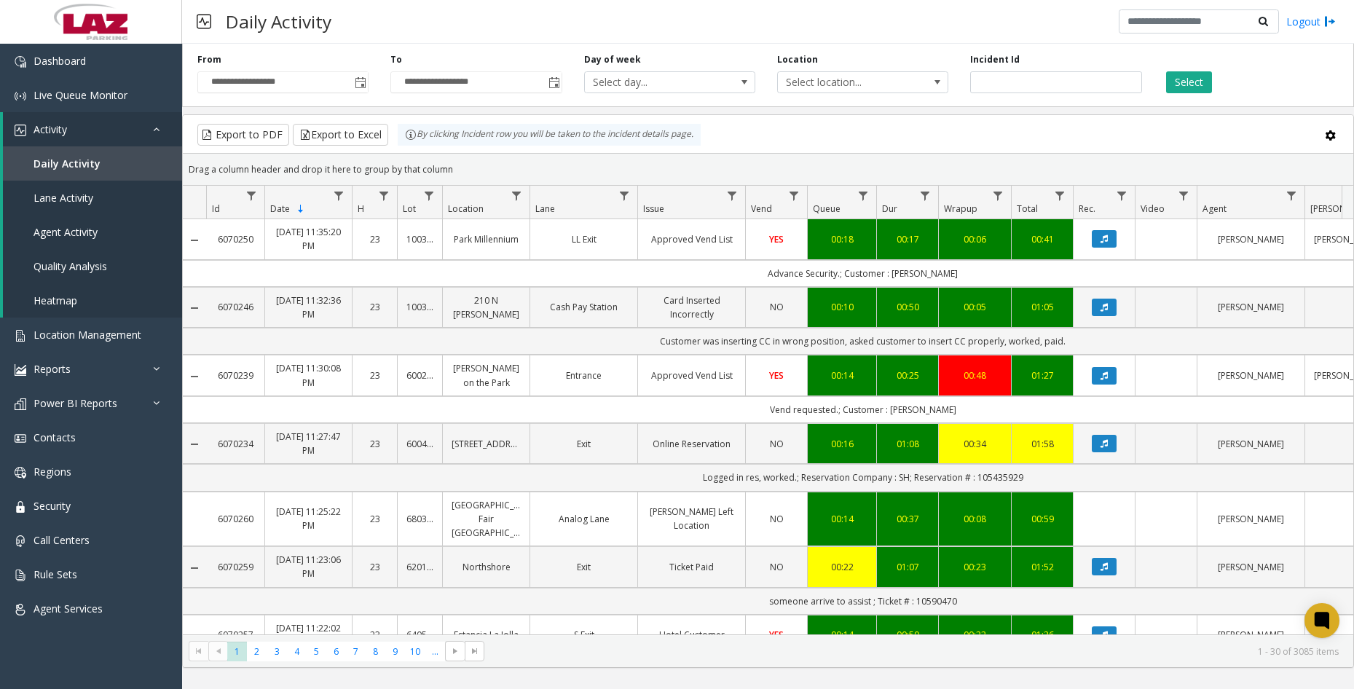 Image resolution: width=1354 pixels, height=689 pixels. I want to click on span: Dur, so click(889, 208).